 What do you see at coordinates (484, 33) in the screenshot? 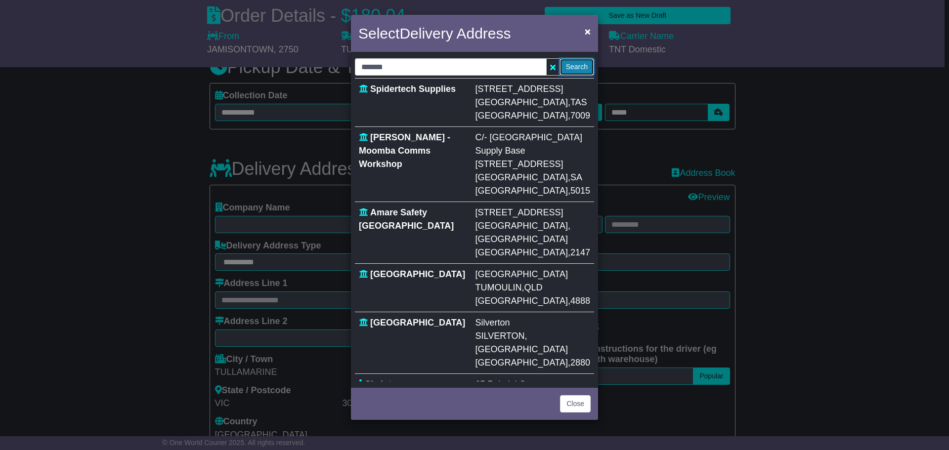
I see `span: Address` at bounding box center [484, 33].